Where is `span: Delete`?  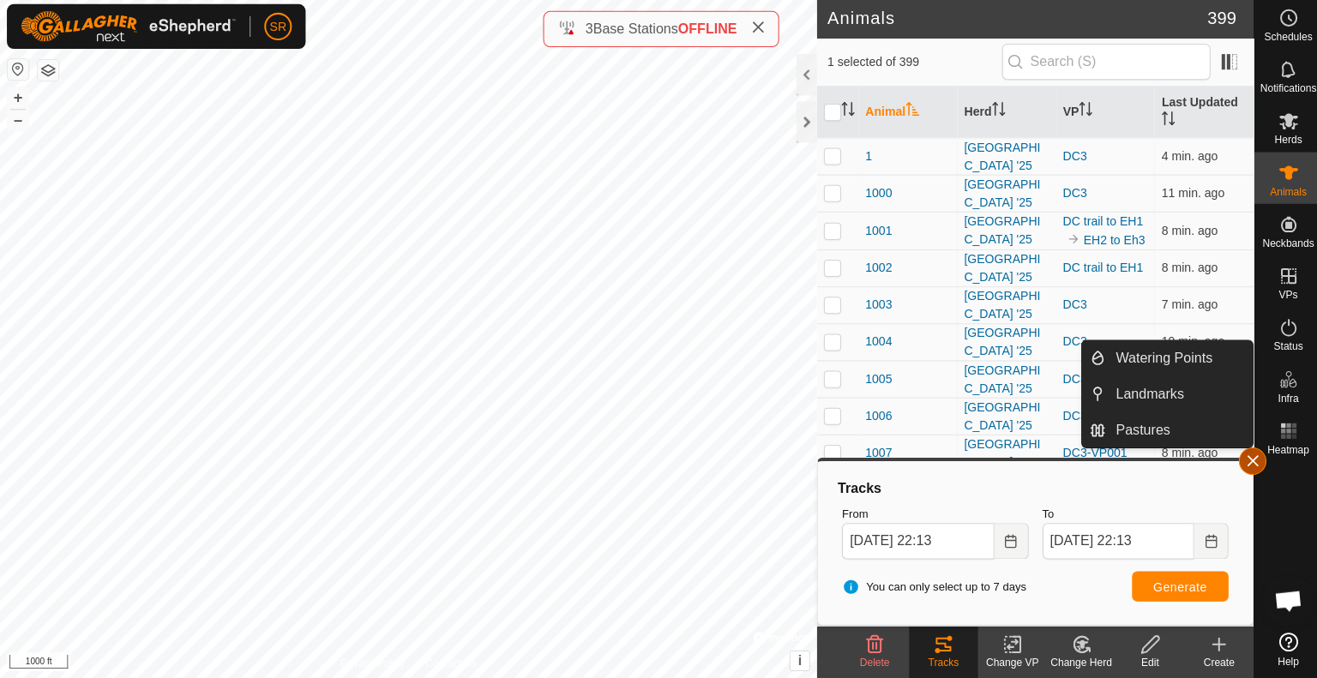
span: Delete is located at coordinates (871, 663).